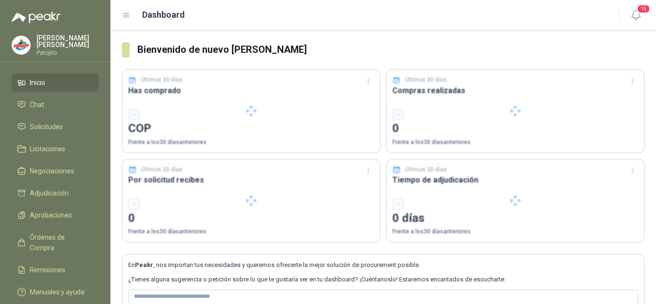  Describe the element at coordinates (37, 83) in the screenshot. I see `span: Inicio` at that location.